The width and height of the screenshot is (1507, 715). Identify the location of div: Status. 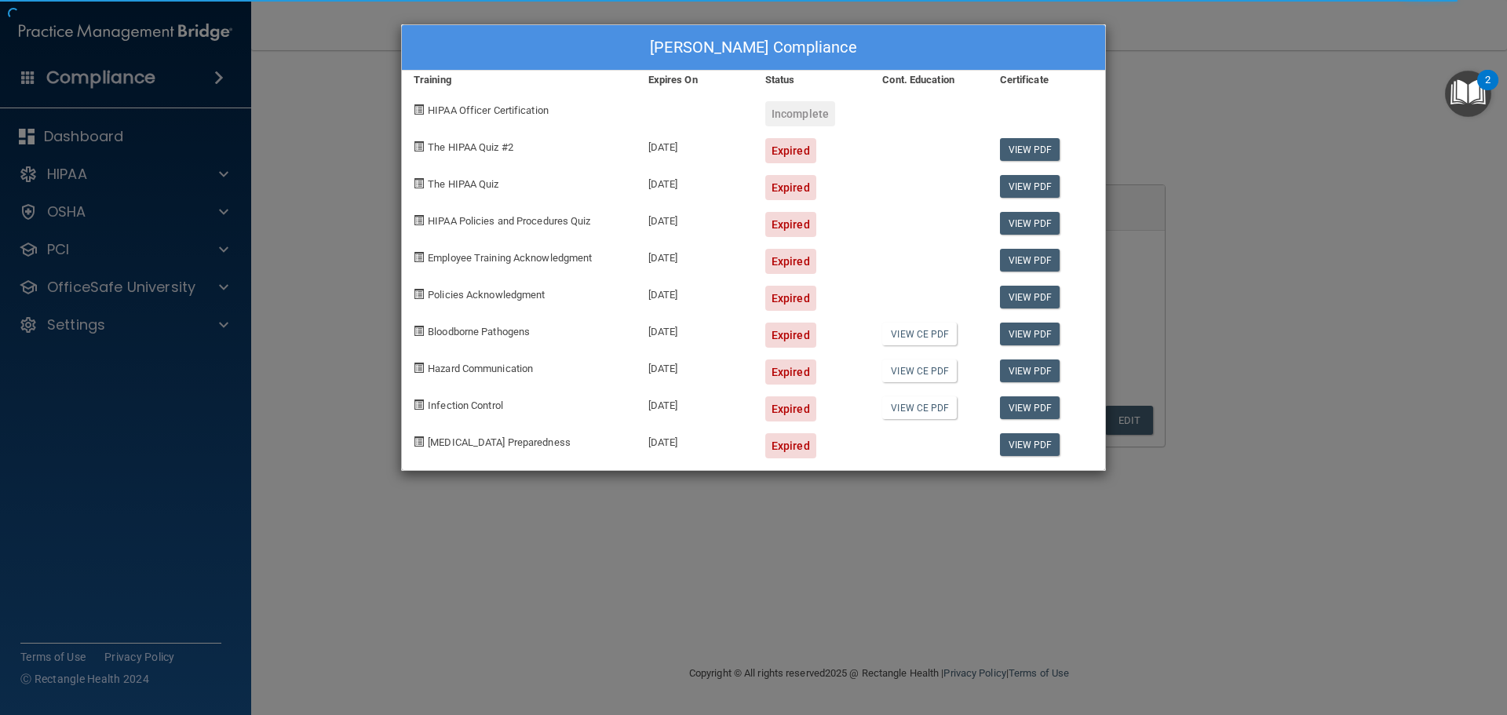
(812, 80).